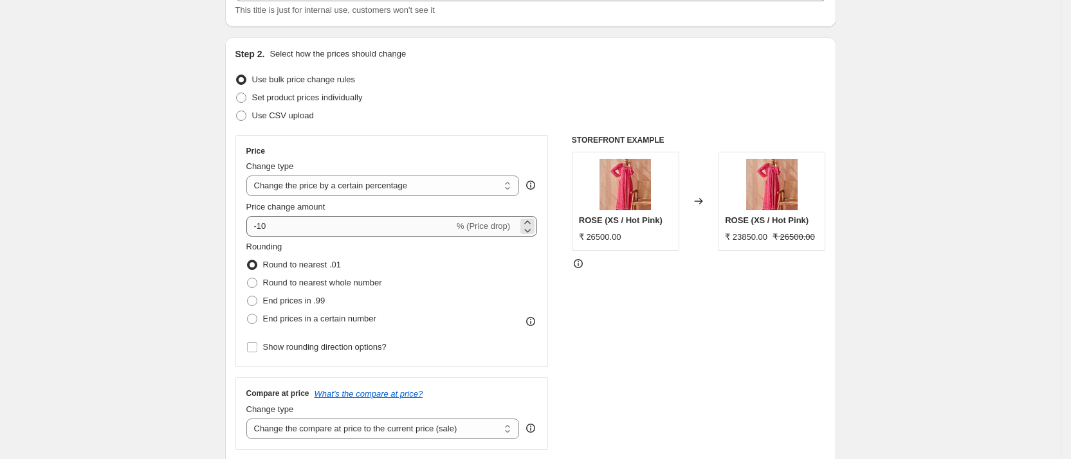 The image size is (1071, 459). What do you see at coordinates (369, 394) in the screenshot?
I see `button: What's the compare at price?` at bounding box center [369, 394].